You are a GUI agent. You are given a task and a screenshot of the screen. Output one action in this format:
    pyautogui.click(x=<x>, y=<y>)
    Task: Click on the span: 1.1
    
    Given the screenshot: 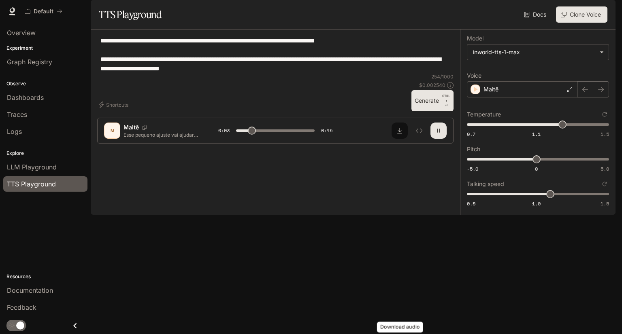 What is the action you would take?
    pyautogui.click(x=536, y=134)
    